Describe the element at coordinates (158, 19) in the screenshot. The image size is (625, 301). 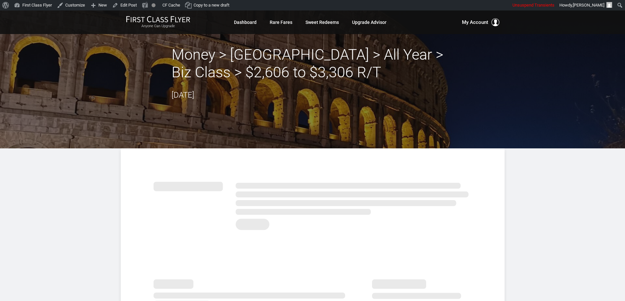
I see `img: First Class Flyer` at that location.